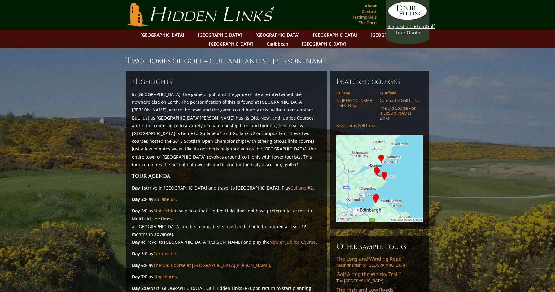 This screenshot has width=555, height=292. Describe the element at coordinates (292, 242) in the screenshot. I see `a: New or Jubilee Course` at that location.